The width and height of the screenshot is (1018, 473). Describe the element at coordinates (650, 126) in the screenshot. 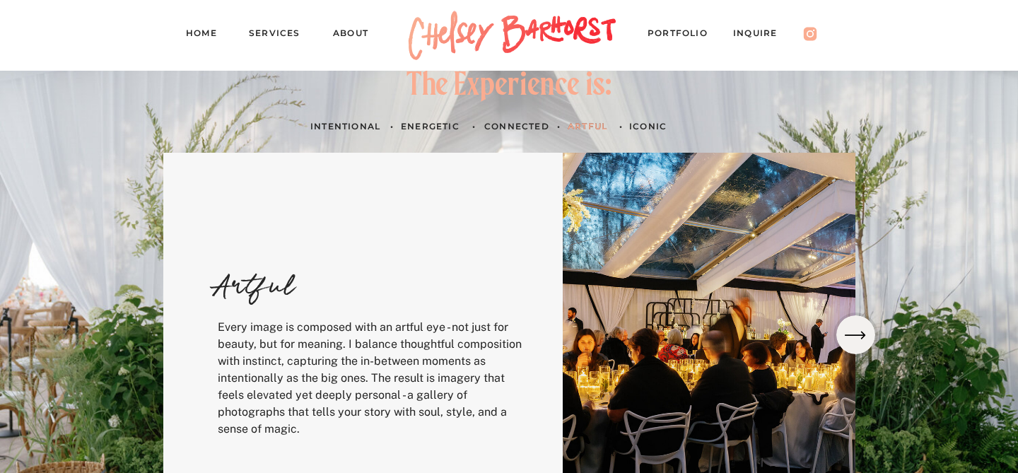

I see `h3: ICONIC` at that location.